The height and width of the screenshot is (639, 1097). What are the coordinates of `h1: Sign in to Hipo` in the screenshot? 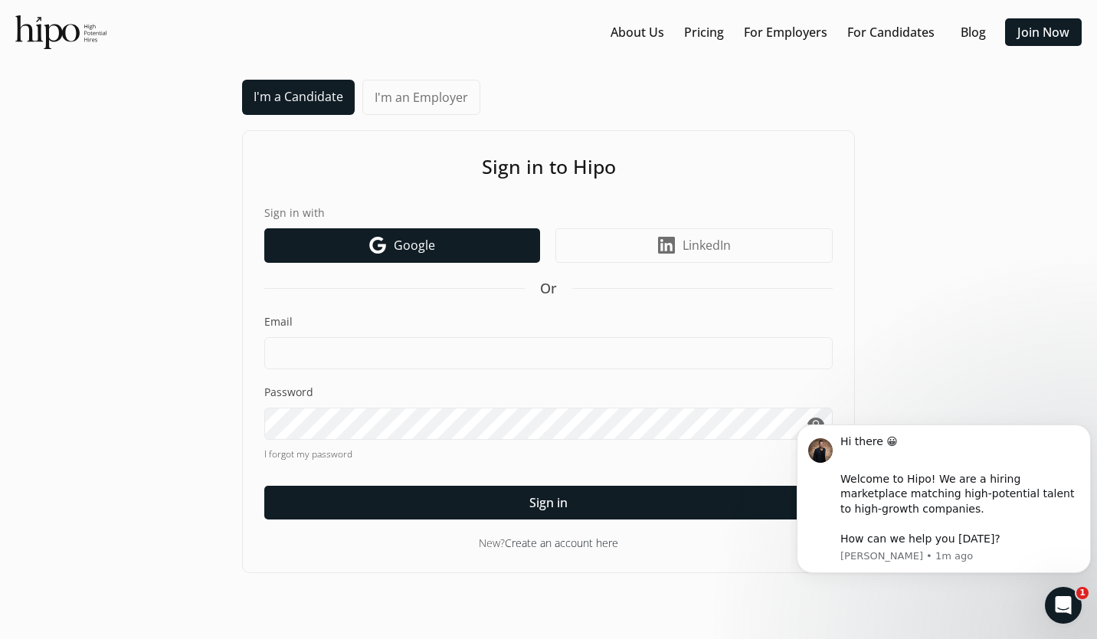 It's located at (549, 167).